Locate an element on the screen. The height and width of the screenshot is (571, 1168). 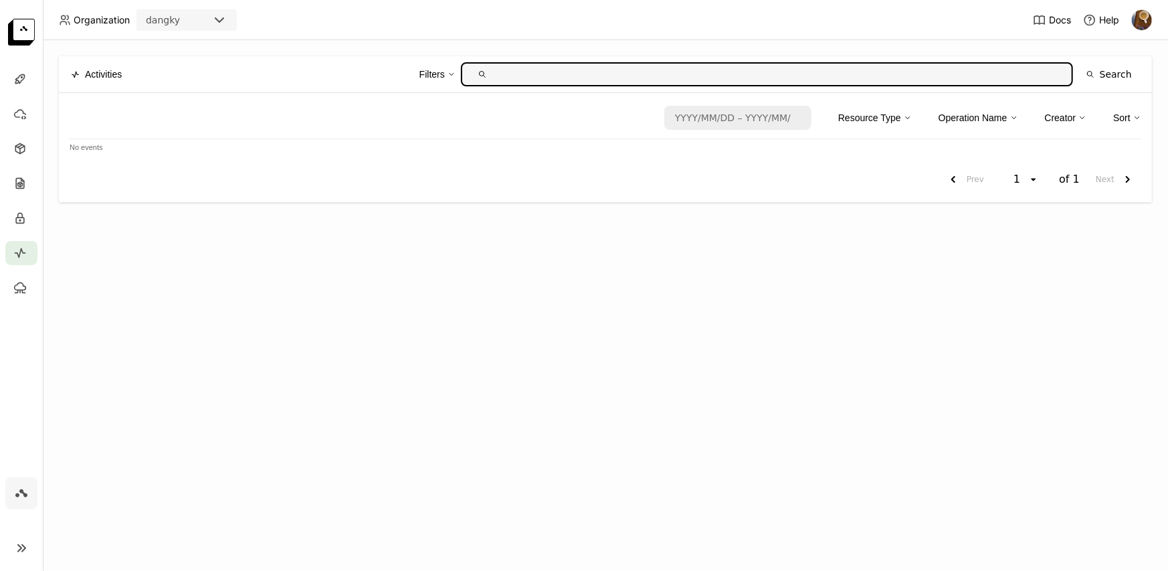
div: Help is located at coordinates (1101, 20).